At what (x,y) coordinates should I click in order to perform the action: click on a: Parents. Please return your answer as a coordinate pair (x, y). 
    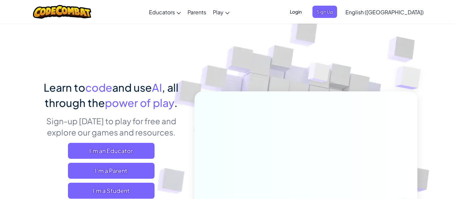
    Looking at the image, I should click on (197, 12).